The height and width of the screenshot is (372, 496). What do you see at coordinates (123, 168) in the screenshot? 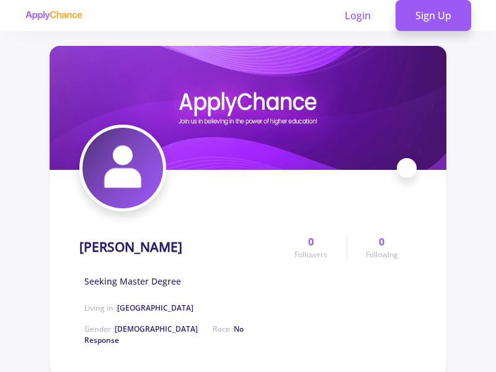
I see `img: Fatema Mohammadiavatar` at bounding box center [123, 168].